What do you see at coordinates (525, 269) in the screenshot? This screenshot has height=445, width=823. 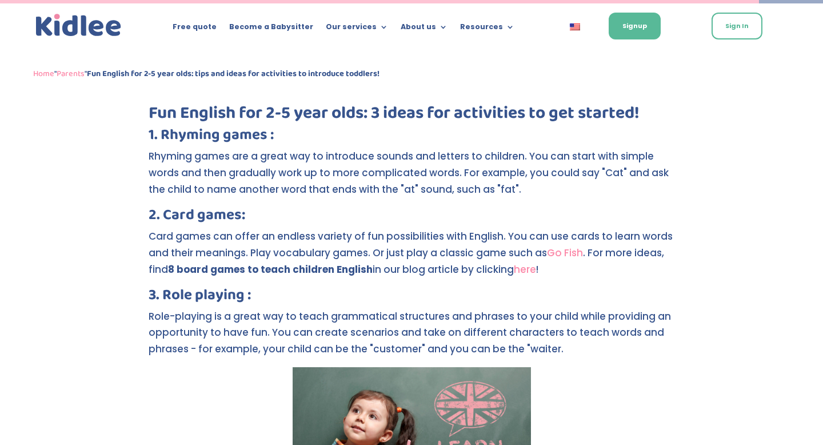 I see `a: here` at bounding box center [525, 269].